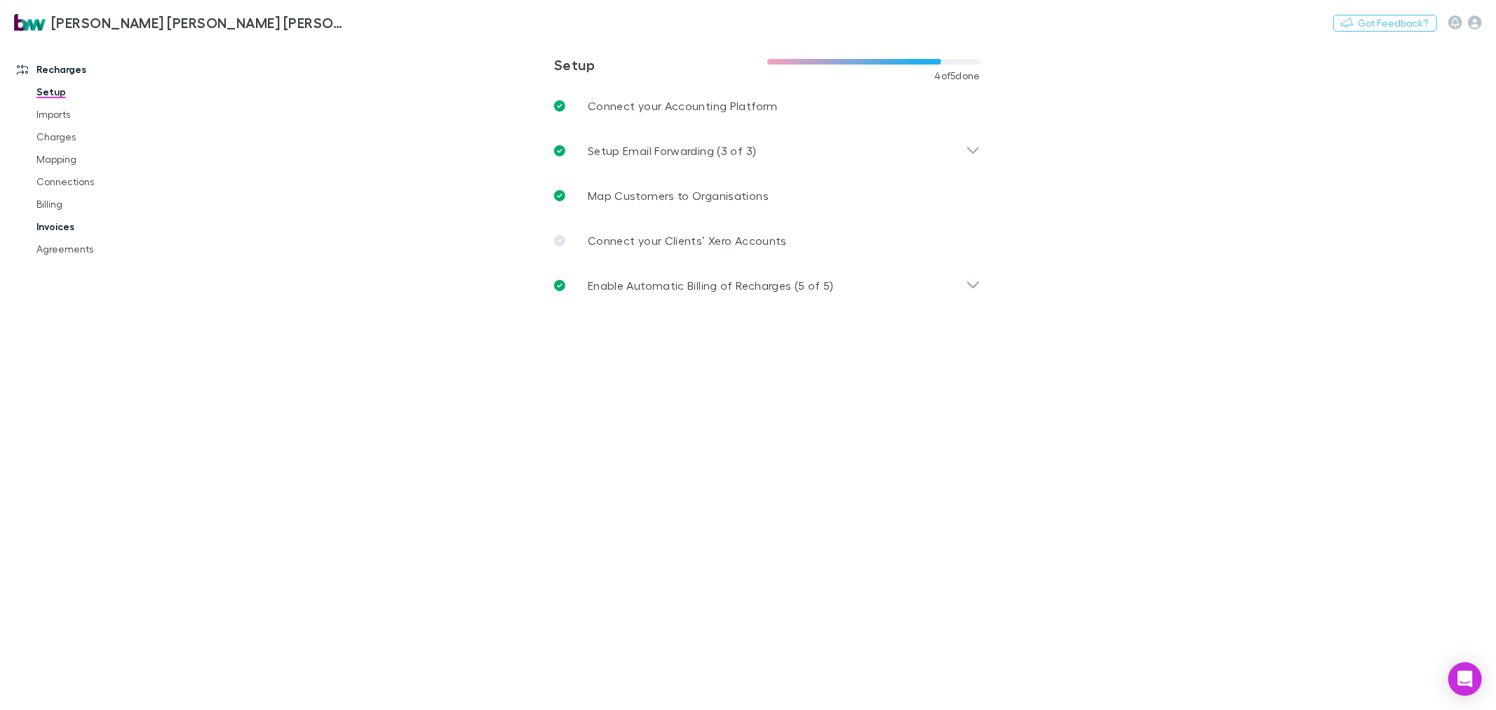 This screenshot has height=710, width=1496. Describe the element at coordinates (108, 92) in the screenshot. I see `a: Setup` at that location.